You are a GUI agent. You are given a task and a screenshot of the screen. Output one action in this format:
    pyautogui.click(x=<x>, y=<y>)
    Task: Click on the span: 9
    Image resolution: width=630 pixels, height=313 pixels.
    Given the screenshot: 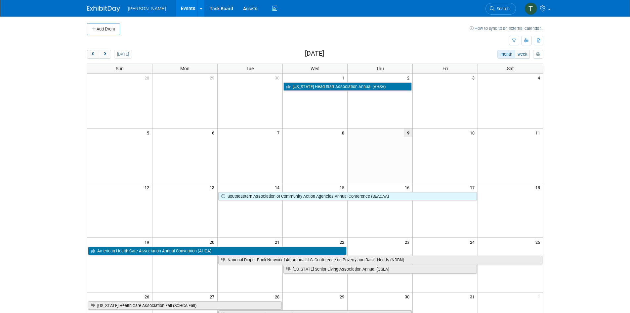 What is the action you would take?
    pyautogui.click(x=408, y=132)
    